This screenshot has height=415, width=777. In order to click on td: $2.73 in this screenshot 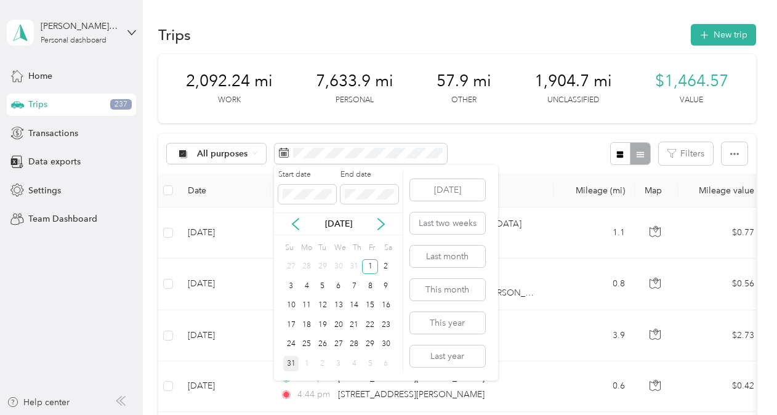, I will do `click(721, 336)`.